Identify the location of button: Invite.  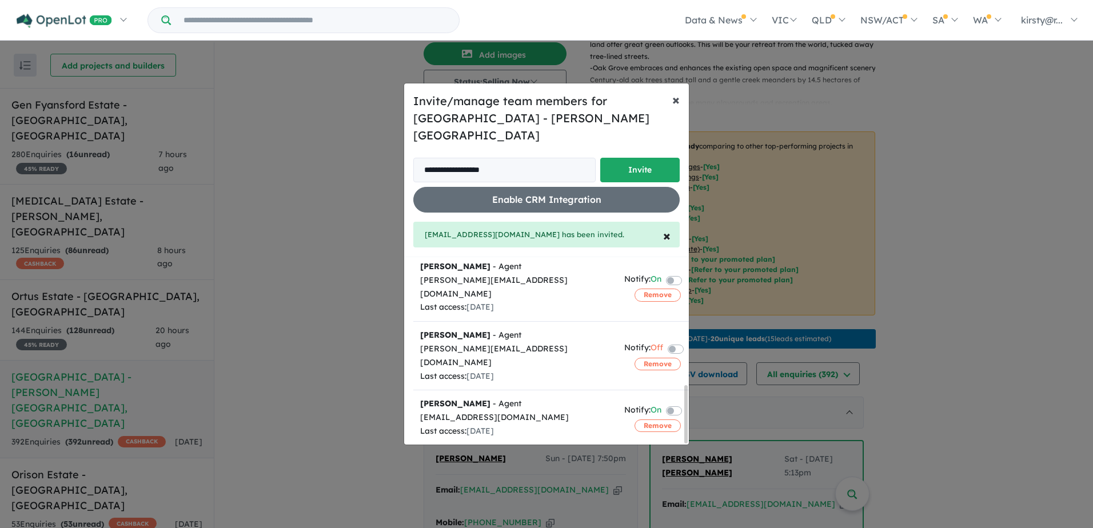
(640, 170).